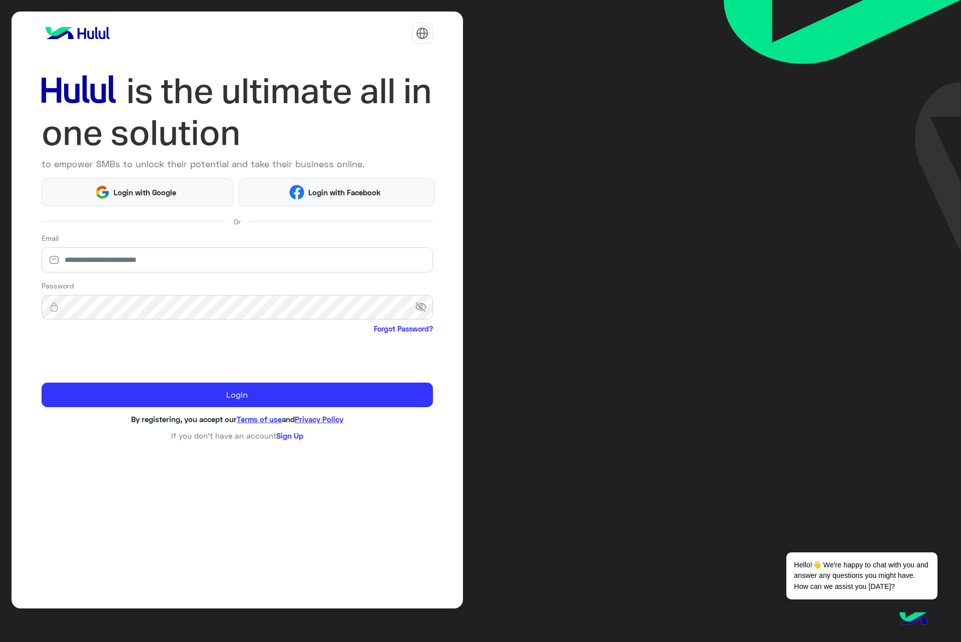 The width and height of the screenshot is (961, 642). What do you see at coordinates (102, 192) in the screenshot?
I see `img: Google` at bounding box center [102, 192].